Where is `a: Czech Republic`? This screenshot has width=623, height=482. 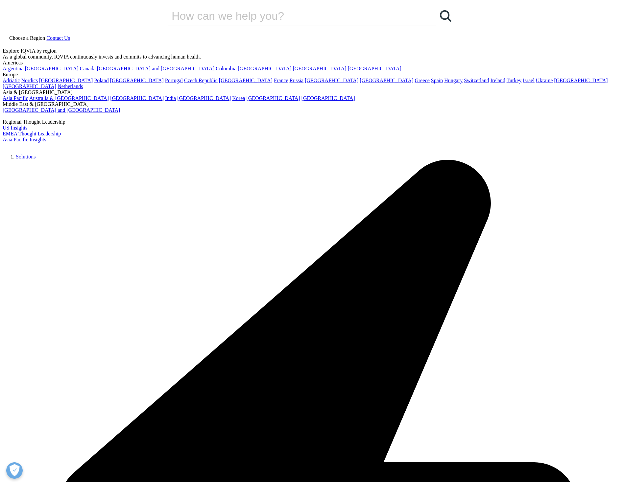 a: Czech Republic is located at coordinates (201, 80).